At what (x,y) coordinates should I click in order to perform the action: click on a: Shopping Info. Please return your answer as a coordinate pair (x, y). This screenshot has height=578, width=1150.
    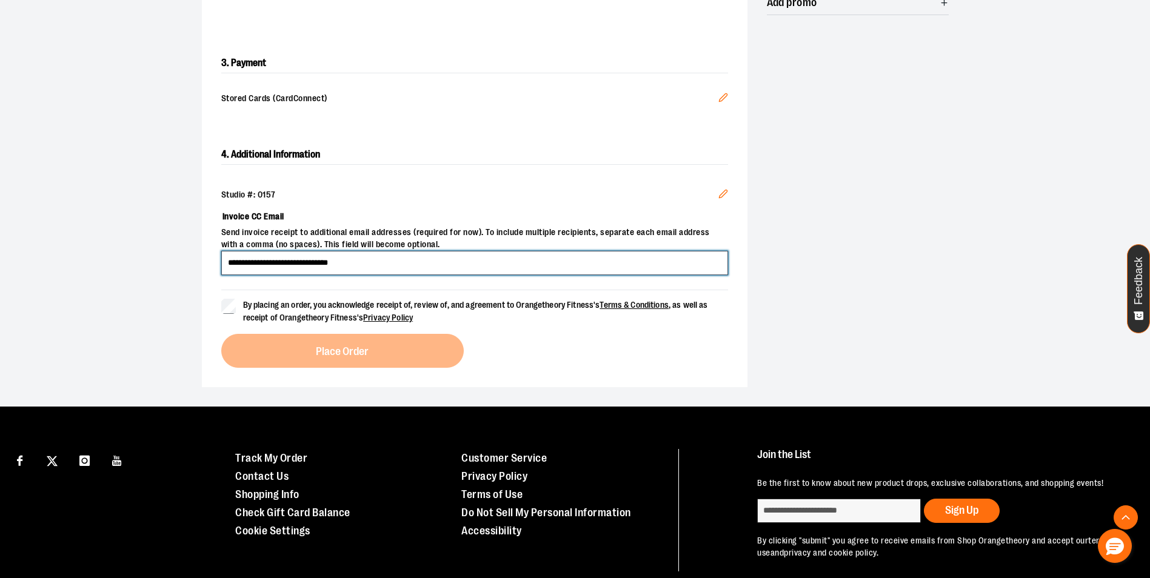
    Looking at the image, I should click on (267, 495).